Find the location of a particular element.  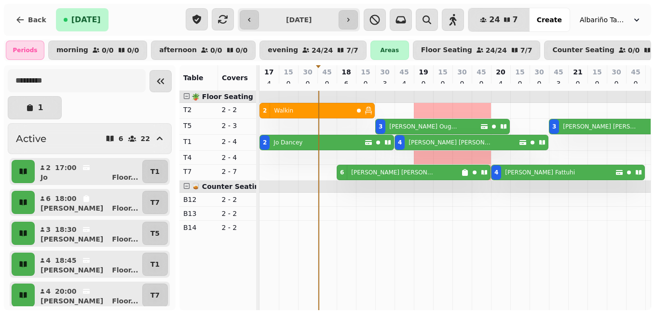

p: 1 is located at coordinates (40, 108).